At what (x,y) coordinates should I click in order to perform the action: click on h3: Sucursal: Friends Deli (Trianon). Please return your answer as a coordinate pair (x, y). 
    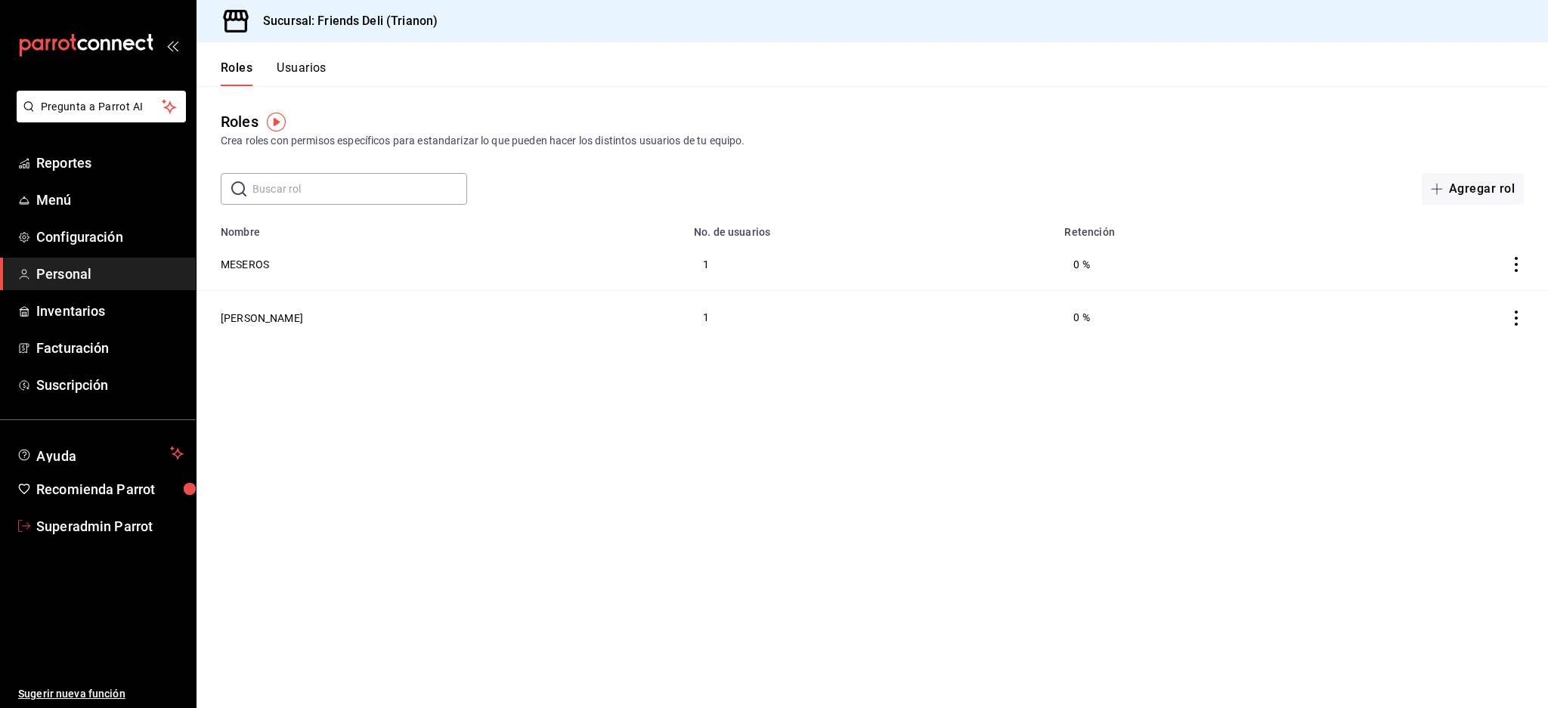
    Looking at the image, I should click on (344, 21).